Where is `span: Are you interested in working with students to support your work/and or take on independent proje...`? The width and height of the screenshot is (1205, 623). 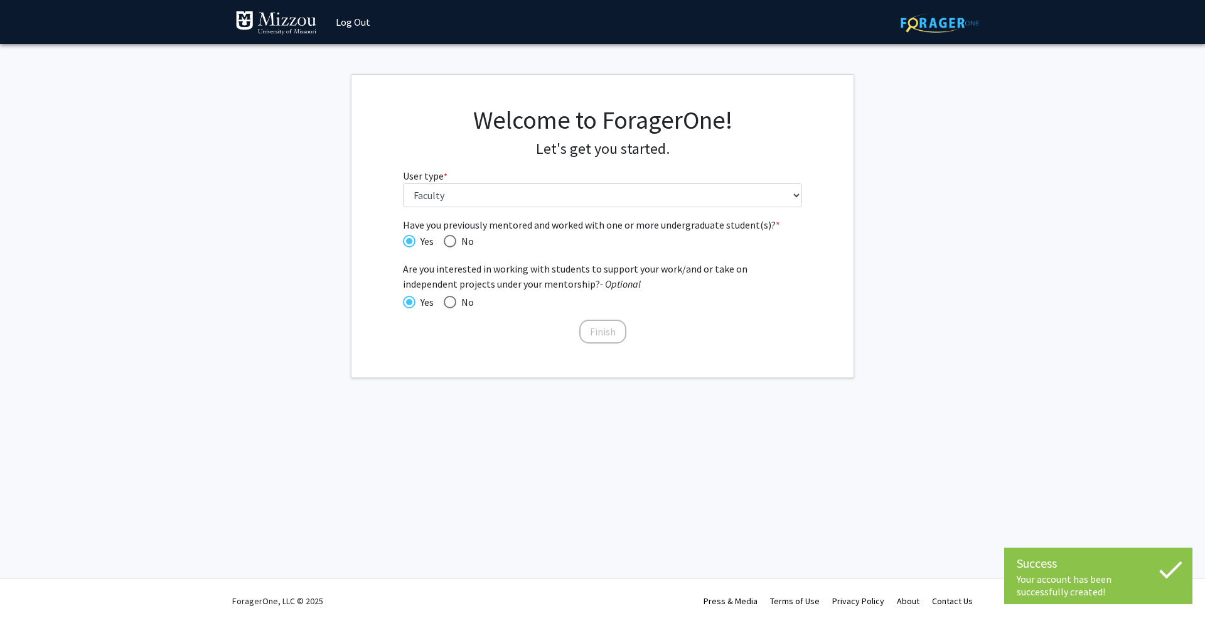 span: Are you interested in working with students to support your work/and or take on independent proje... is located at coordinates (603, 276).